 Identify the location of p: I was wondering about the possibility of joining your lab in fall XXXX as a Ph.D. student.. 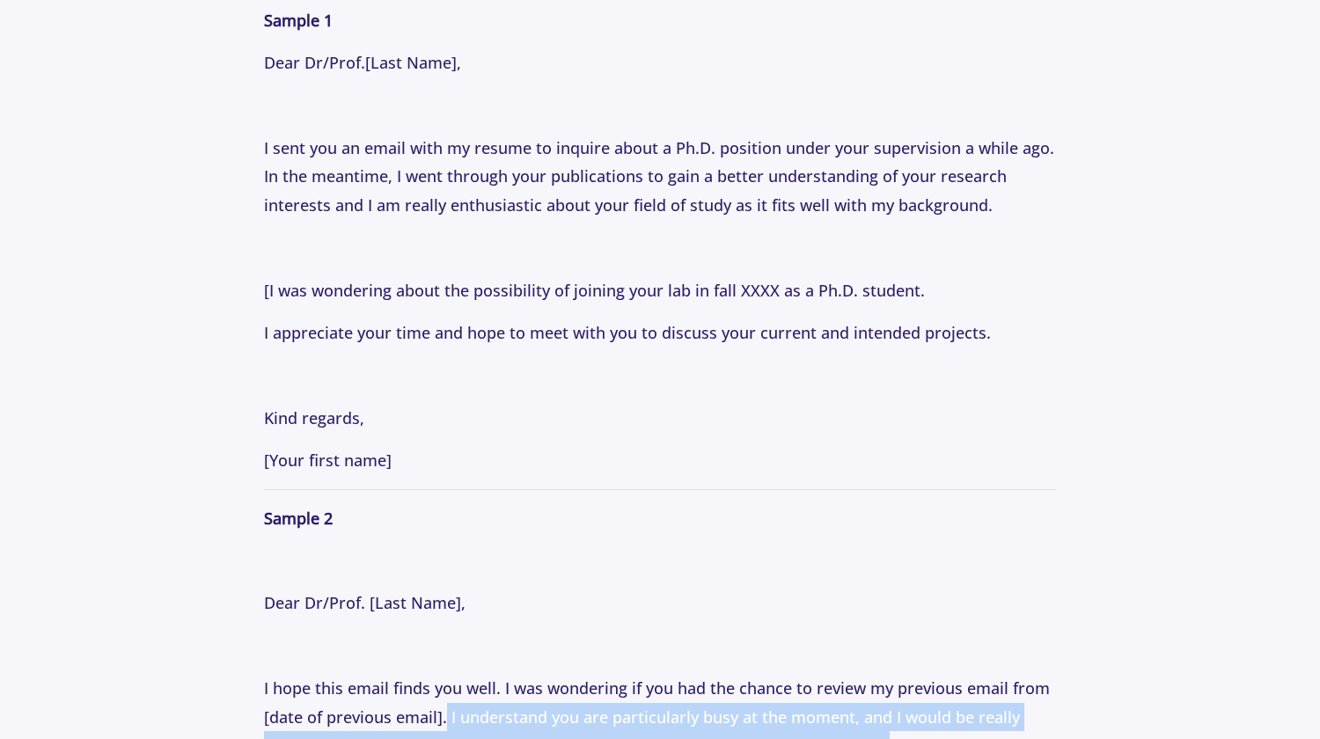
(660, 290).